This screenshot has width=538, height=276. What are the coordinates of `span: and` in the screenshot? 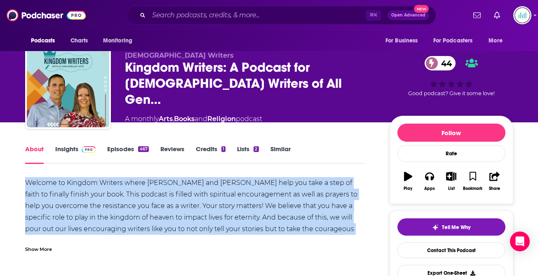 It's located at (201, 119).